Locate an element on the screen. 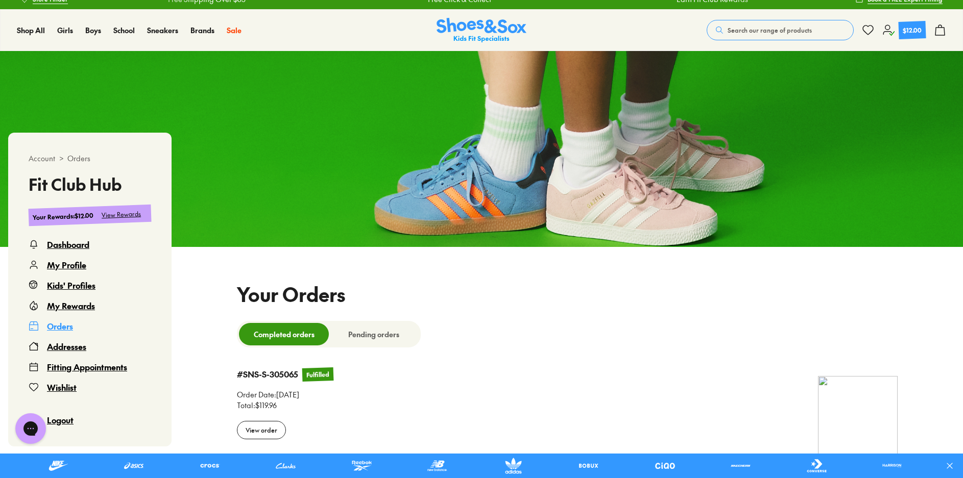 The height and width of the screenshot is (478, 963). span: Boys is located at coordinates (93, 30).